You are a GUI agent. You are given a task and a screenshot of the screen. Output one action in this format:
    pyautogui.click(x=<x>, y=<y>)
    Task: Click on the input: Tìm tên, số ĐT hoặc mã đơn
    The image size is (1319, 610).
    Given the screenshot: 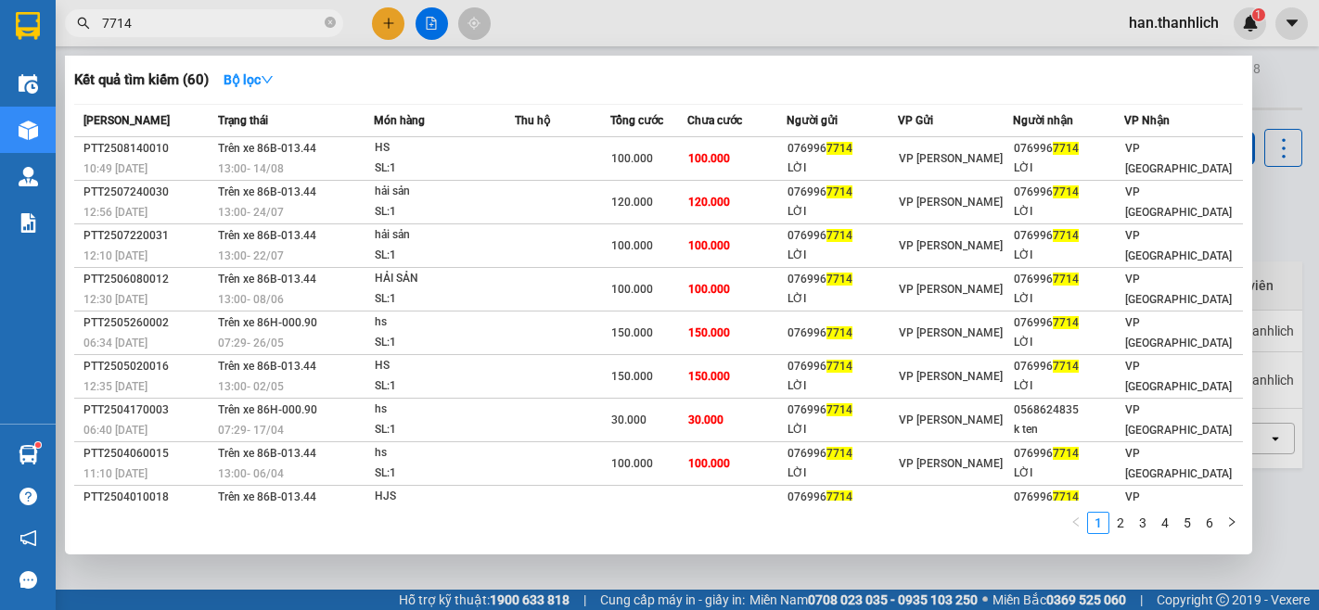 What is the action you would take?
    pyautogui.click(x=211, y=23)
    